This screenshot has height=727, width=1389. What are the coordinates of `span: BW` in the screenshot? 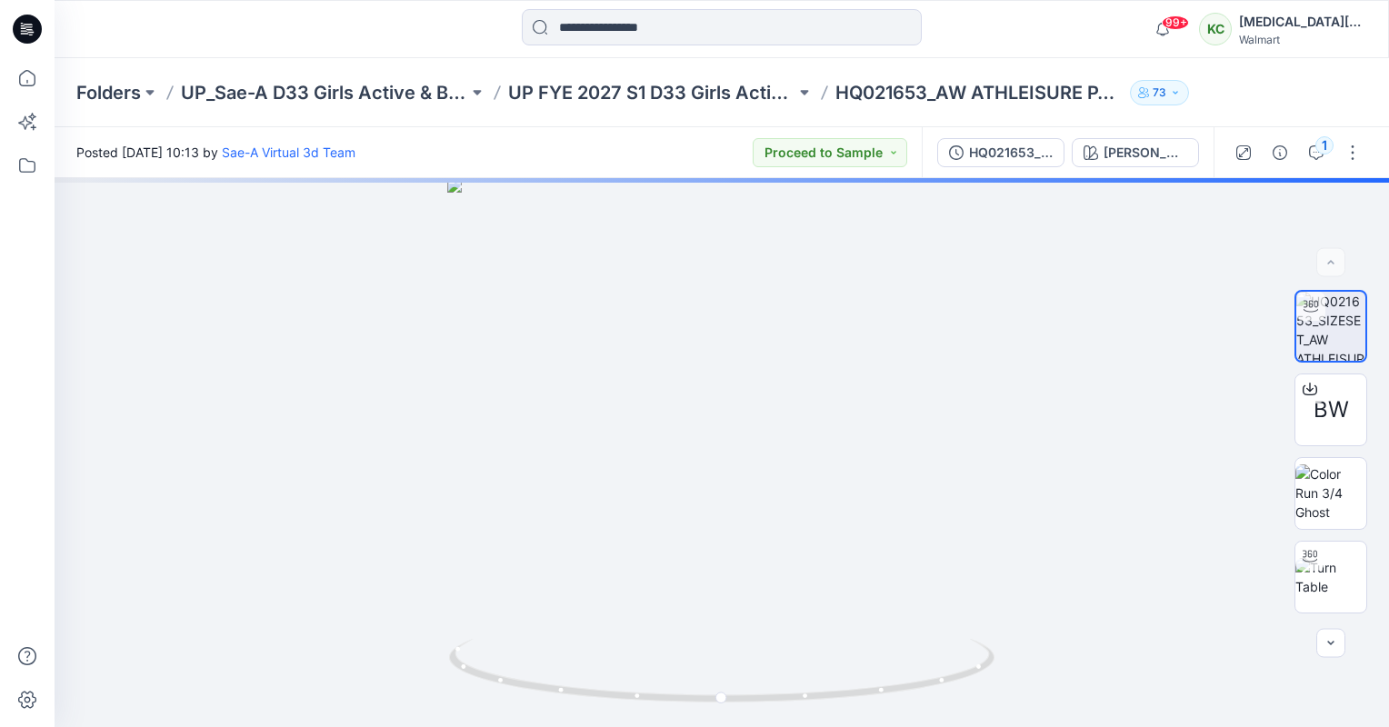 It's located at (1331, 410).